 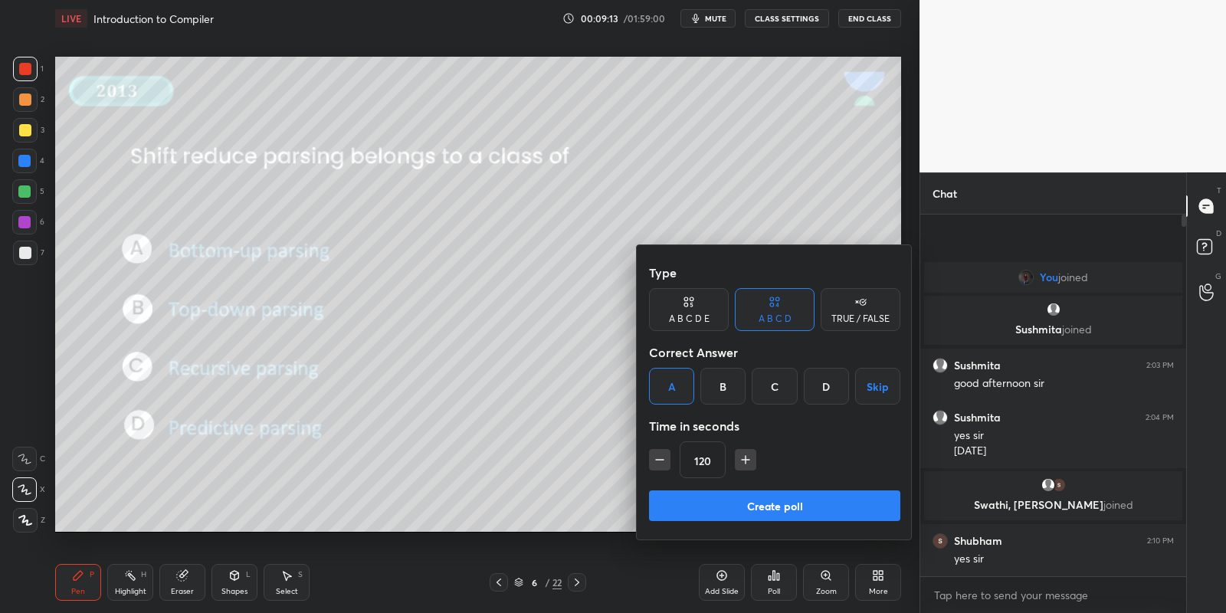 What do you see at coordinates (861, 319) in the screenshot?
I see `div: TRUE / FALSE` at bounding box center [861, 319].